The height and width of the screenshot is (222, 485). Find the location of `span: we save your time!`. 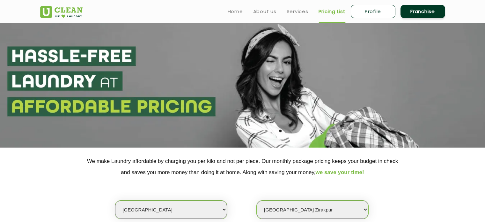

span: we save your time! is located at coordinates (340, 172).